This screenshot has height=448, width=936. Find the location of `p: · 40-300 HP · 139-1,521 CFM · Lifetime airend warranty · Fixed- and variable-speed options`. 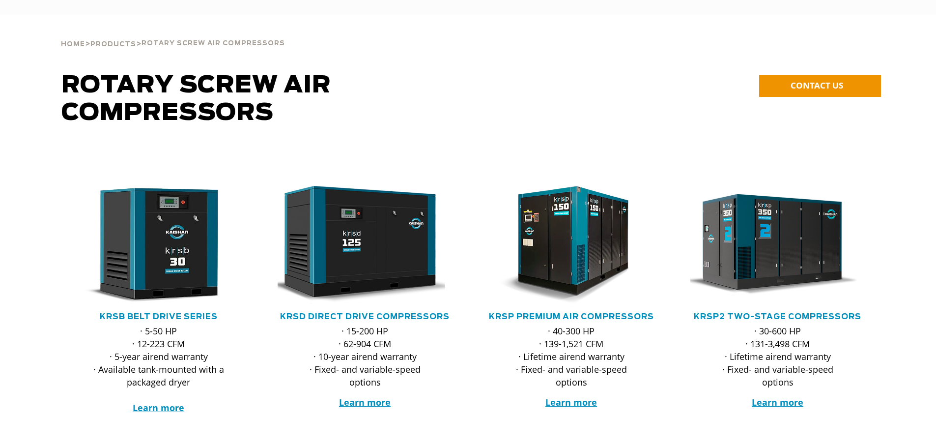

p: · 40-300 HP · 139-1,521 CFM · Lifetime airend warranty · Fixed- and variable-speed options is located at coordinates (572, 356).